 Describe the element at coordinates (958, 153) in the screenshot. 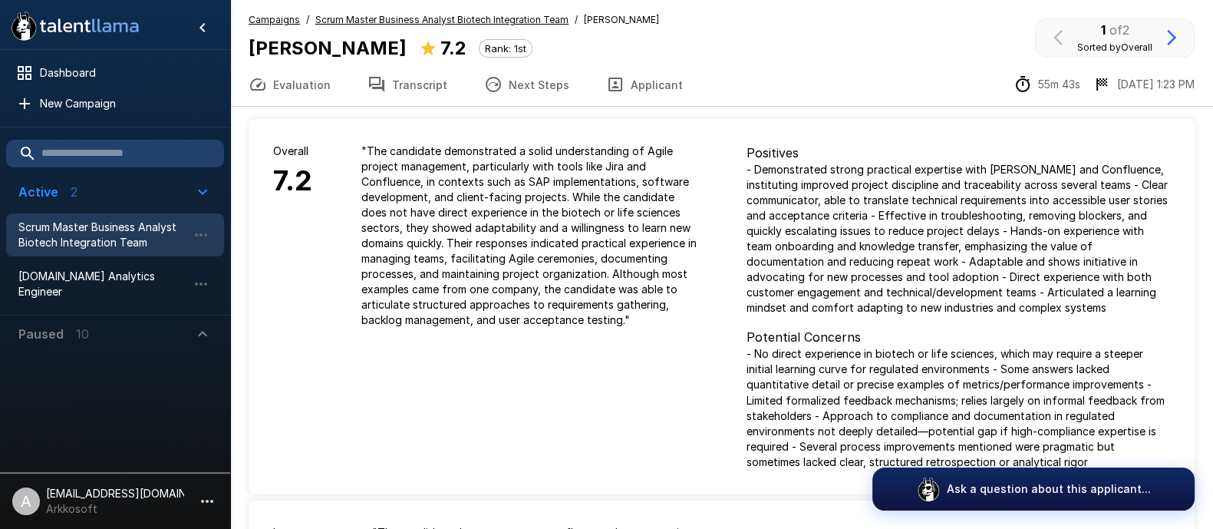

I see `p: Positives` at that location.